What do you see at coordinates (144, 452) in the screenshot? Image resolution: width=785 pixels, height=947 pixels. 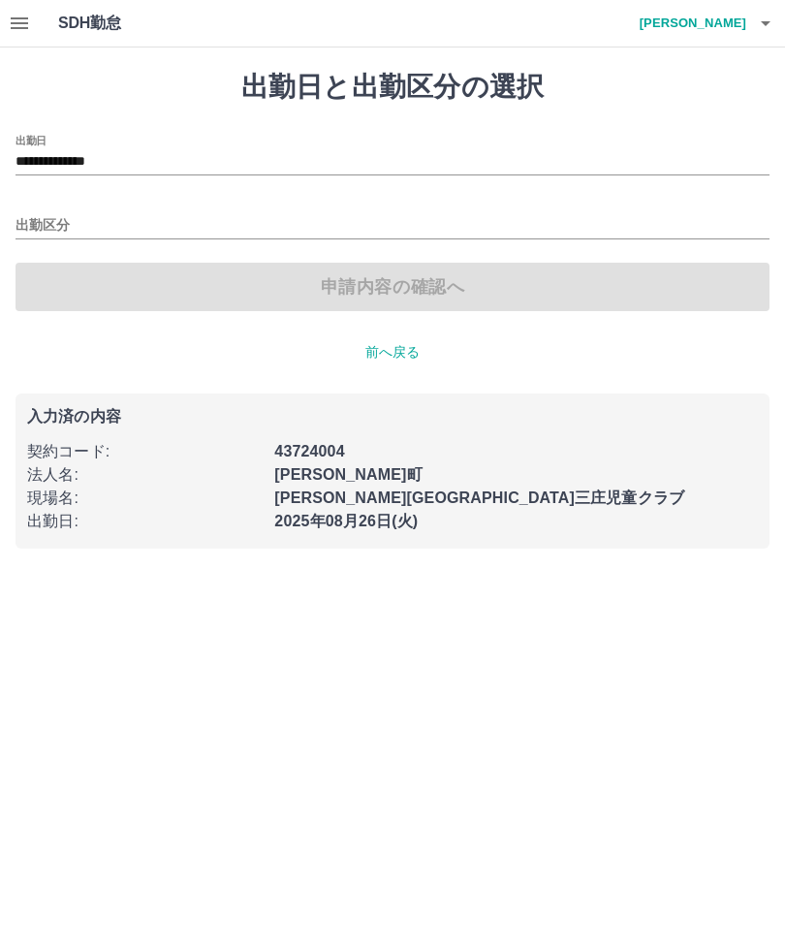 I see `p: 契約コード :` at bounding box center [144, 452].